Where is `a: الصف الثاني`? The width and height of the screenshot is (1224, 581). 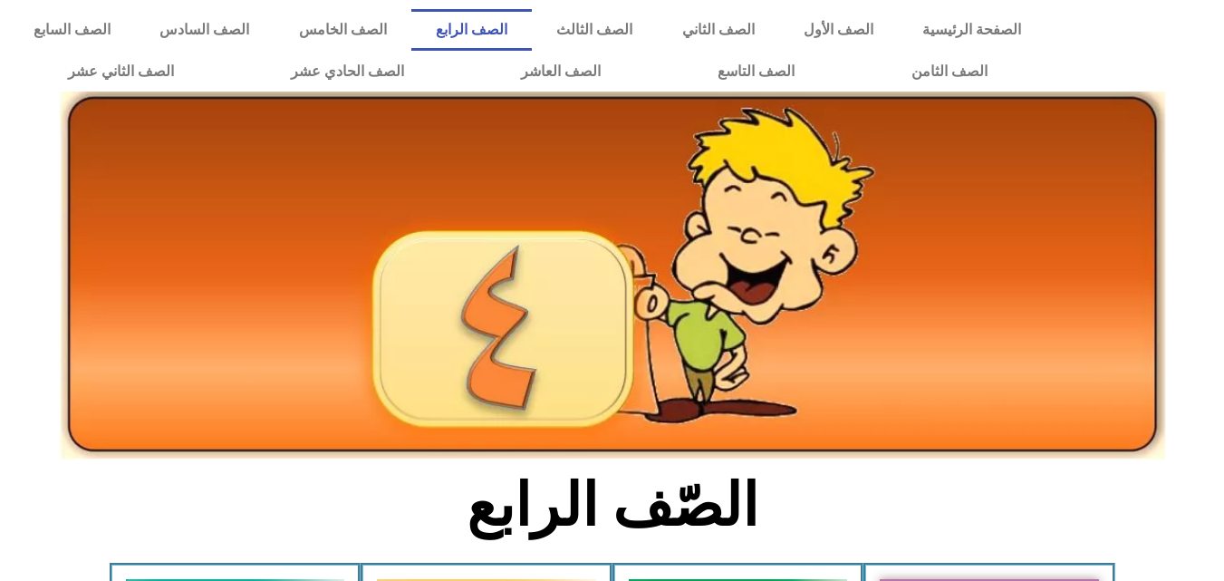
a: الصف الثاني is located at coordinates (718, 30).